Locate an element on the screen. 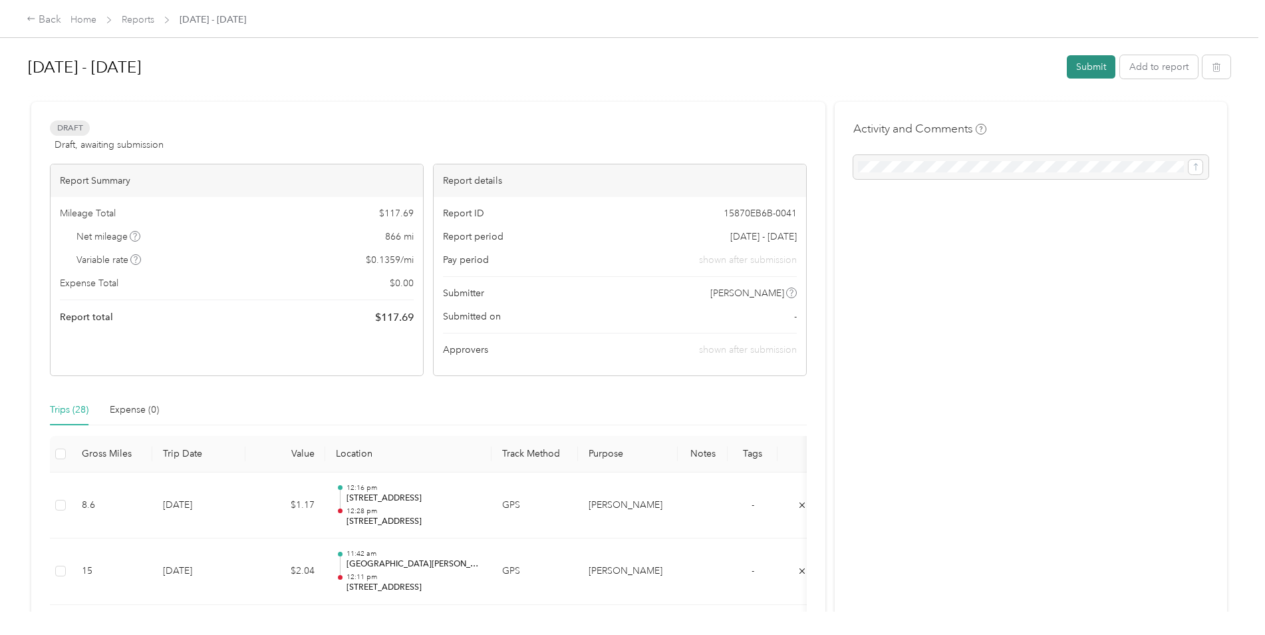 This screenshot has height=635, width=1265. span: $ 0.1359 / mi is located at coordinates (390, 259).